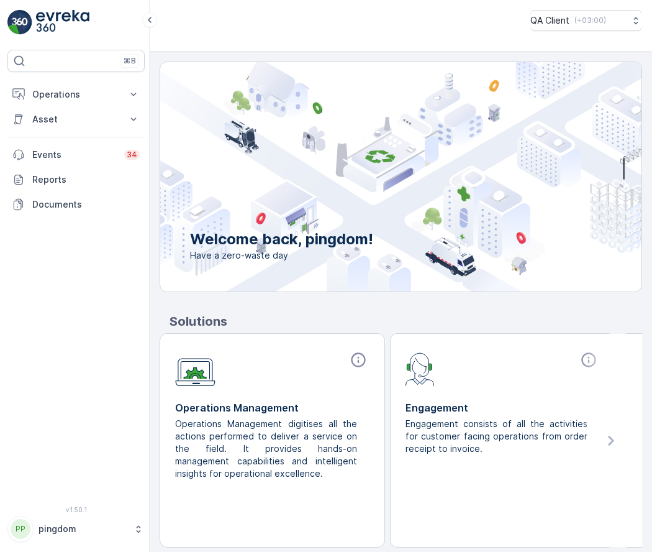 This screenshot has width=652, height=552. I want to click on p: Operations, so click(76, 94).